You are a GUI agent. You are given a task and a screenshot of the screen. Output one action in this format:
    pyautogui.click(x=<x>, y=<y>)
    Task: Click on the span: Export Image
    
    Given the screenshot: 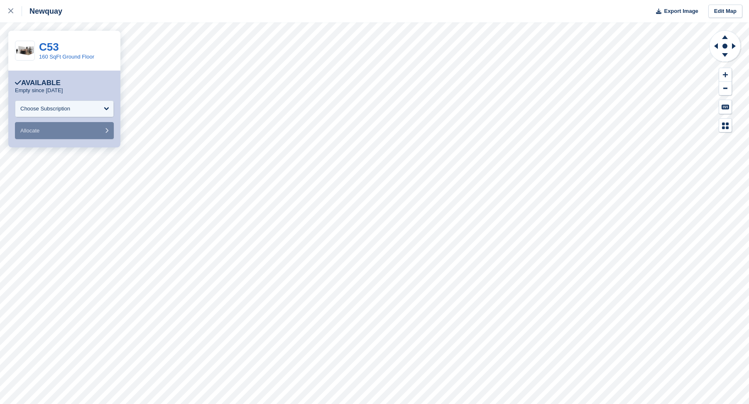 What is the action you would take?
    pyautogui.click(x=681, y=11)
    